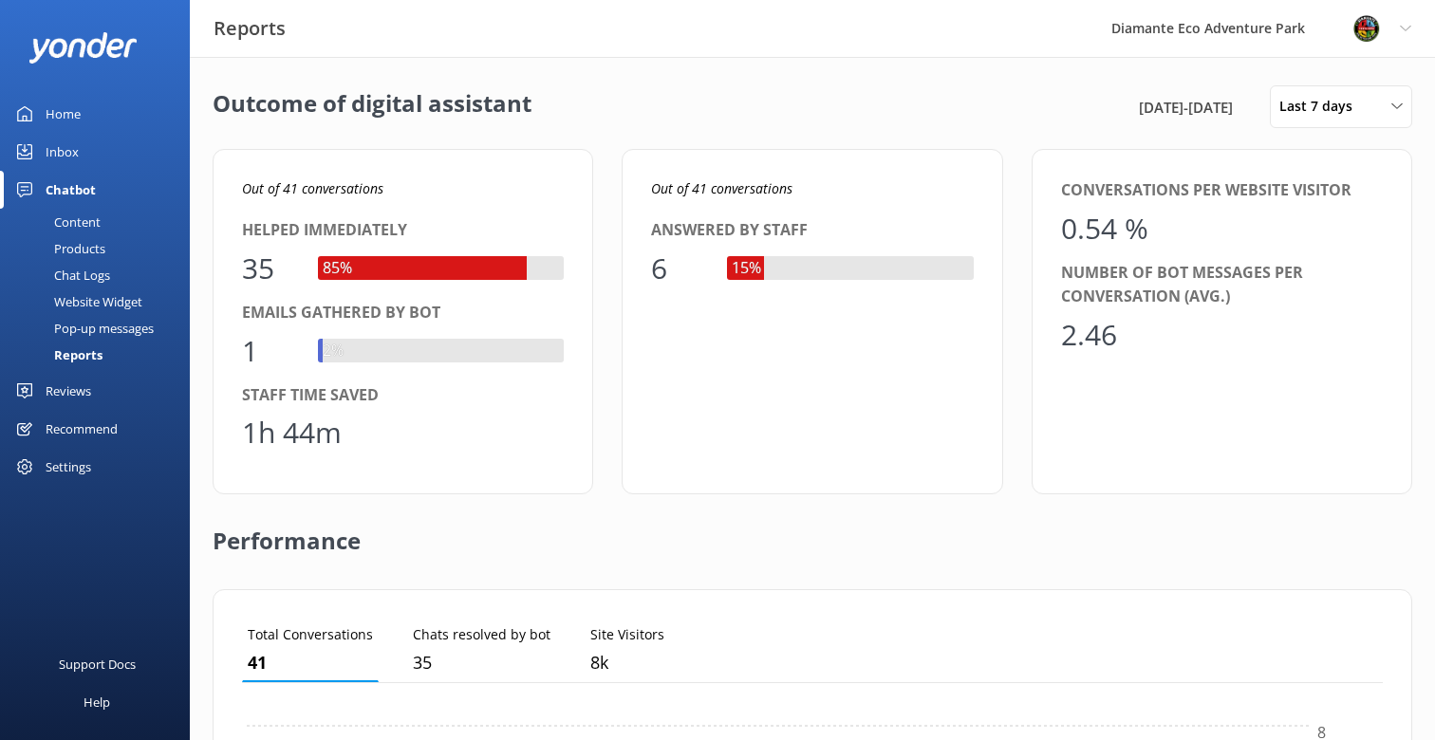 This screenshot has width=1435, height=740. Describe the element at coordinates (310, 635) in the screenshot. I see `p: Total Conversations` at that location.